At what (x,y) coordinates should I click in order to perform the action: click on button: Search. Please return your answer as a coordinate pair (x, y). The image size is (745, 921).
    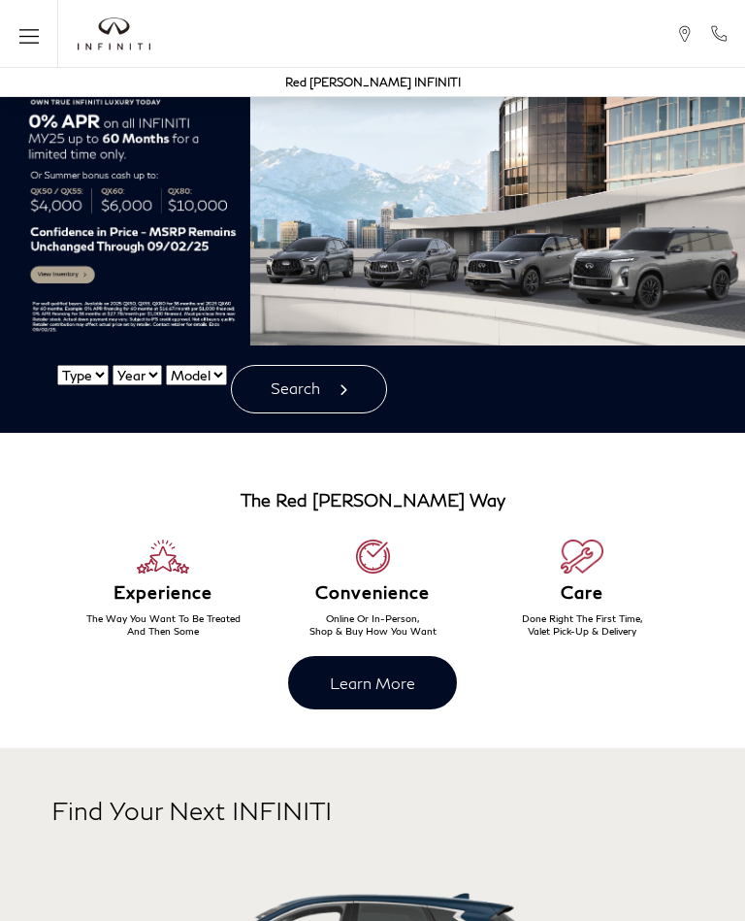
    Looking at the image, I should click on (309, 389).